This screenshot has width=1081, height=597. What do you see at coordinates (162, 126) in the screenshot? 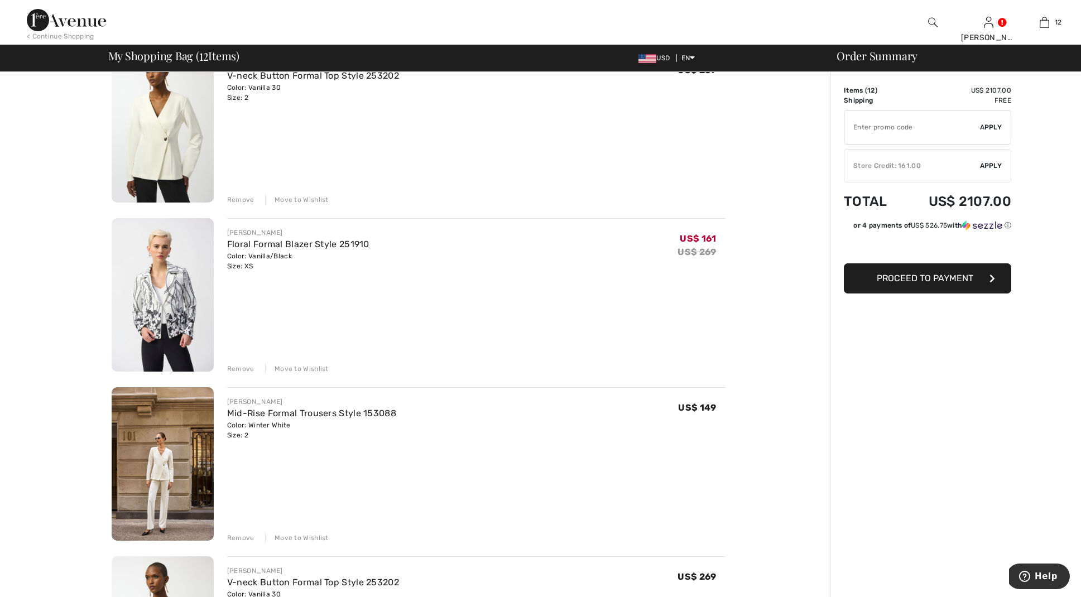
I see `img: V-neck Button Formal Top Style 253202` at bounding box center [162, 126].